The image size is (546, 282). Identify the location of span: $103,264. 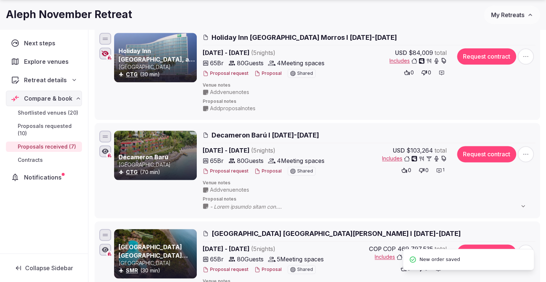
(420, 151).